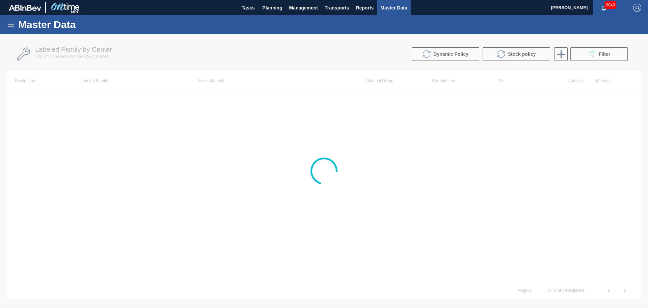 The image size is (648, 308). Describe the element at coordinates (365, 8) in the screenshot. I see `span: Reports` at that location.